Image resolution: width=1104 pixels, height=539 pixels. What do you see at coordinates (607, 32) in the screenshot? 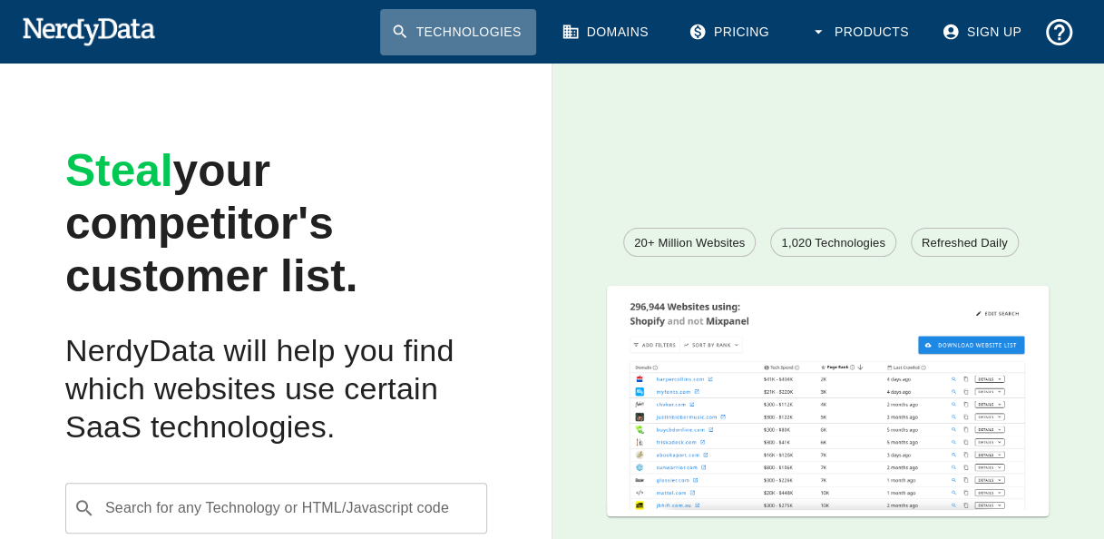
I see `a: Domains` at bounding box center [607, 32].